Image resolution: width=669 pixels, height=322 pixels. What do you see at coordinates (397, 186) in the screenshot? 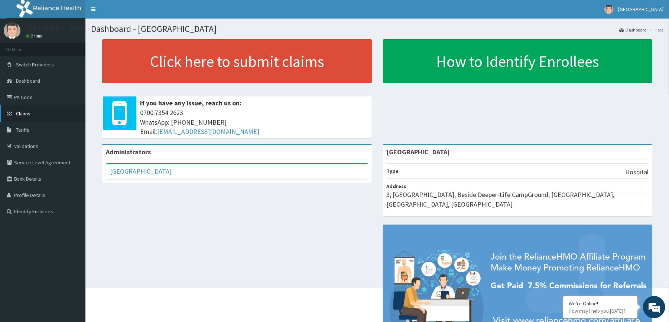
I see `b: Address` at bounding box center [397, 186].